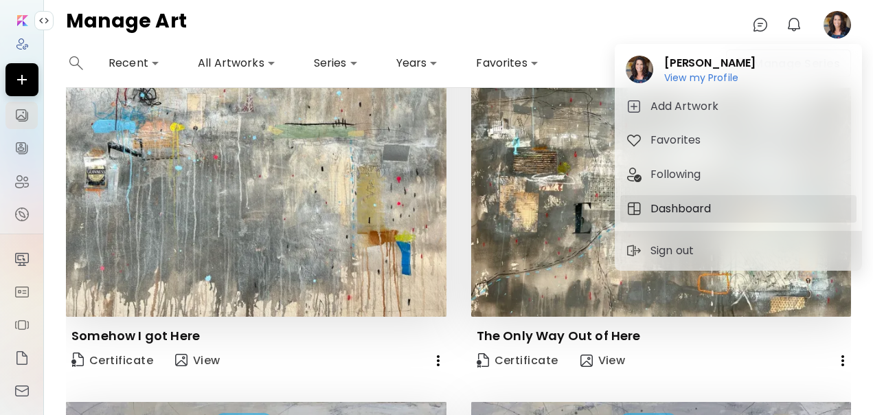  What do you see at coordinates (687, 107) in the screenshot?
I see `h5: Add Artwork` at bounding box center [687, 107].